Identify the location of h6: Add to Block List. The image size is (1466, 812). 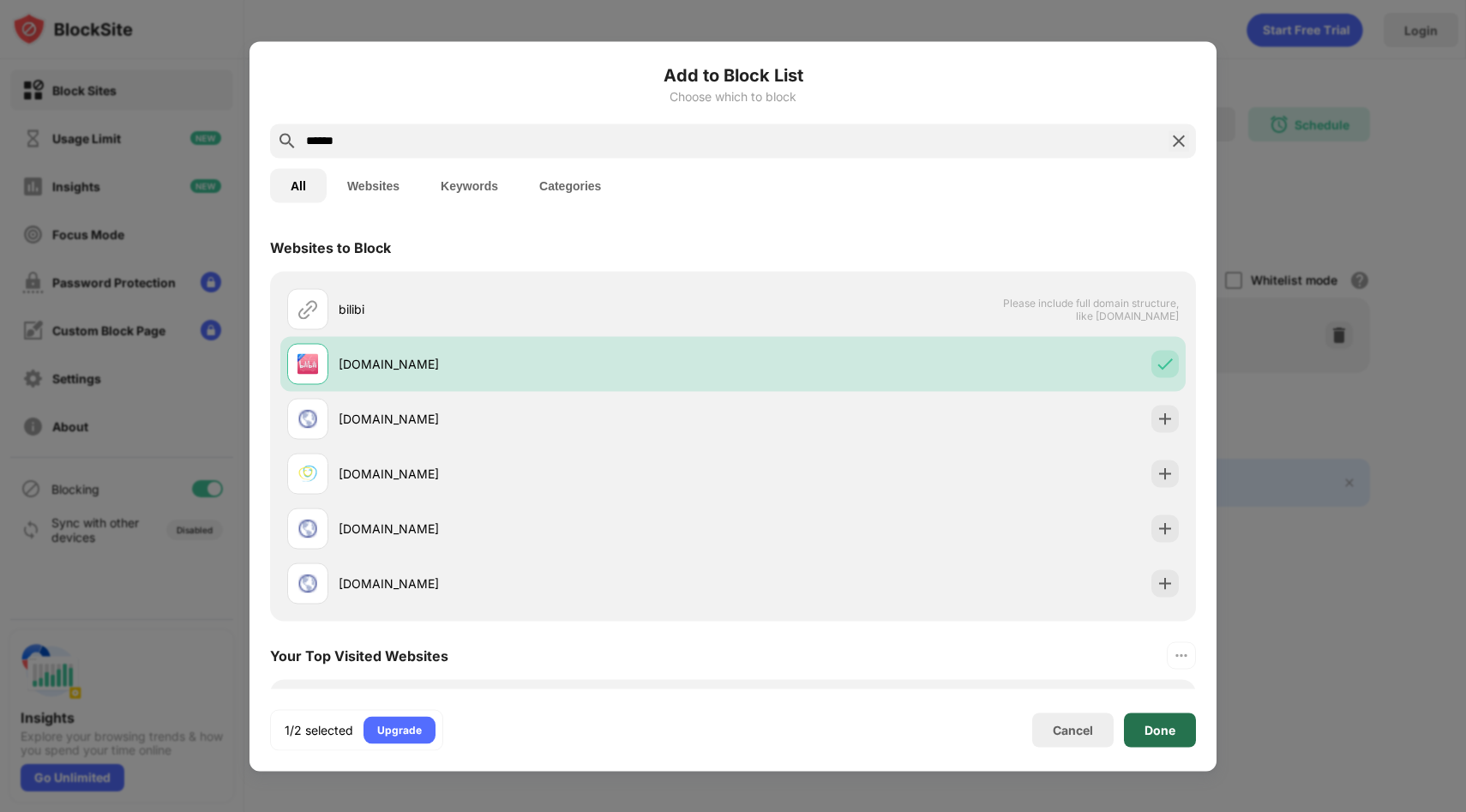
(733, 75).